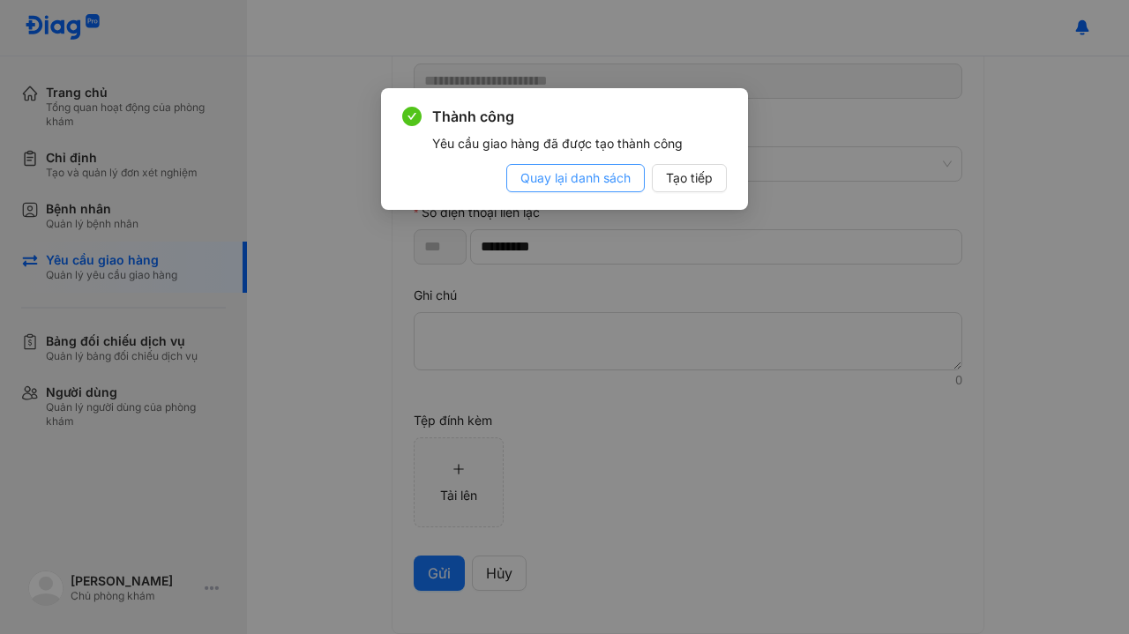 This screenshot has height=634, width=1129. Describe the element at coordinates (580, 116) in the screenshot. I see `span: Thành công` at that location.